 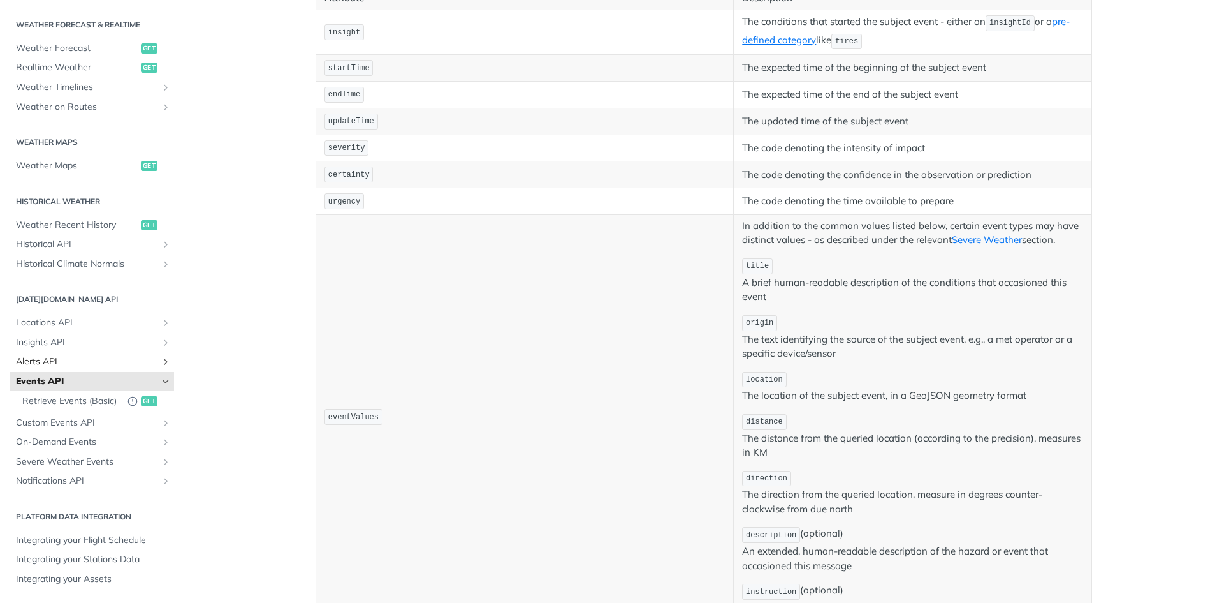 What do you see at coordinates (166, 107) in the screenshot?
I see `button: Show subpages for Weather on Routes` at bounding box center [166, 107].